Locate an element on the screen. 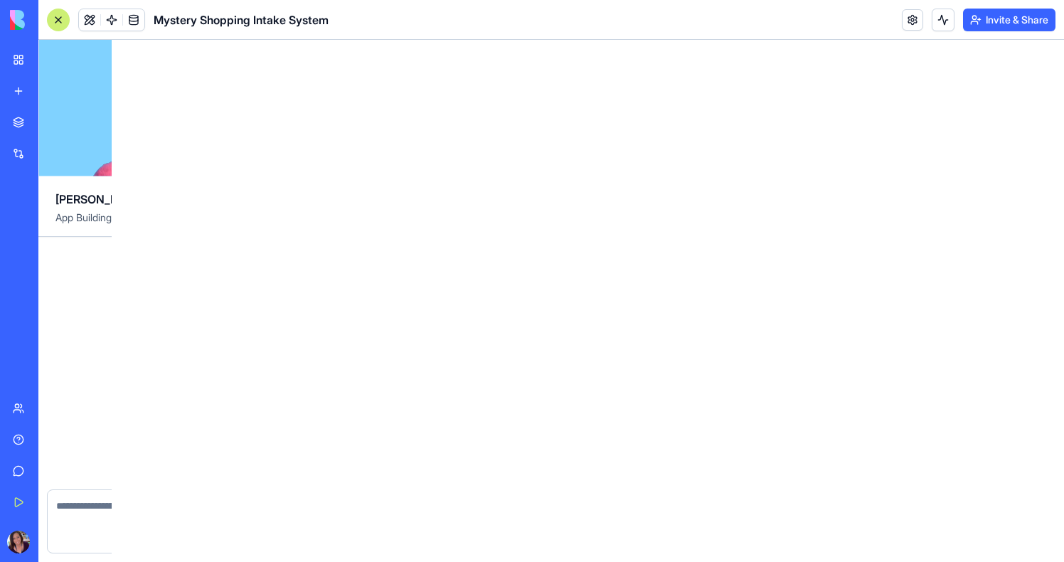 The width and height of the screenshot is (1064, 562). button: Invite & Share is located at coordinates (1009, 20).